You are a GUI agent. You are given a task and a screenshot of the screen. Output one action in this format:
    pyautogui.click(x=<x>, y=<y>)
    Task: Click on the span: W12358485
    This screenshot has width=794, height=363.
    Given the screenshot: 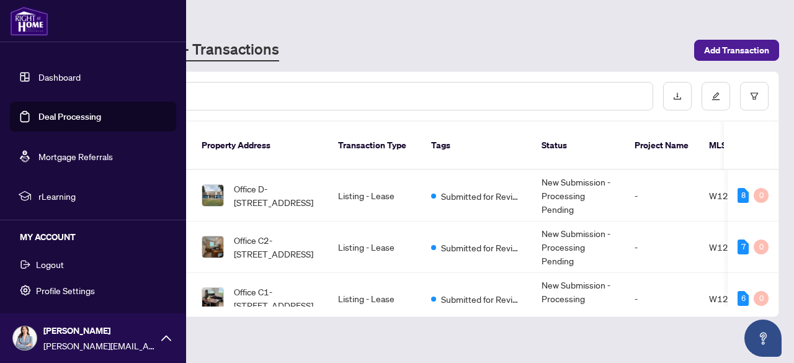 What is the action you would take?
    pyautogui.click(x=735, y=195)
    